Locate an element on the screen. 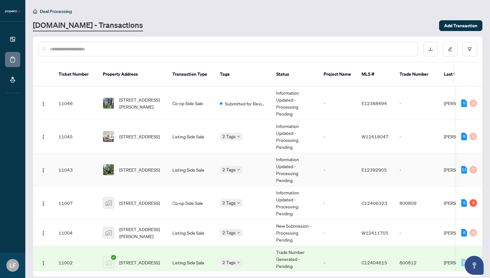 The image size is (490, 278). td: 11043 is located at coordinates (76, 169).